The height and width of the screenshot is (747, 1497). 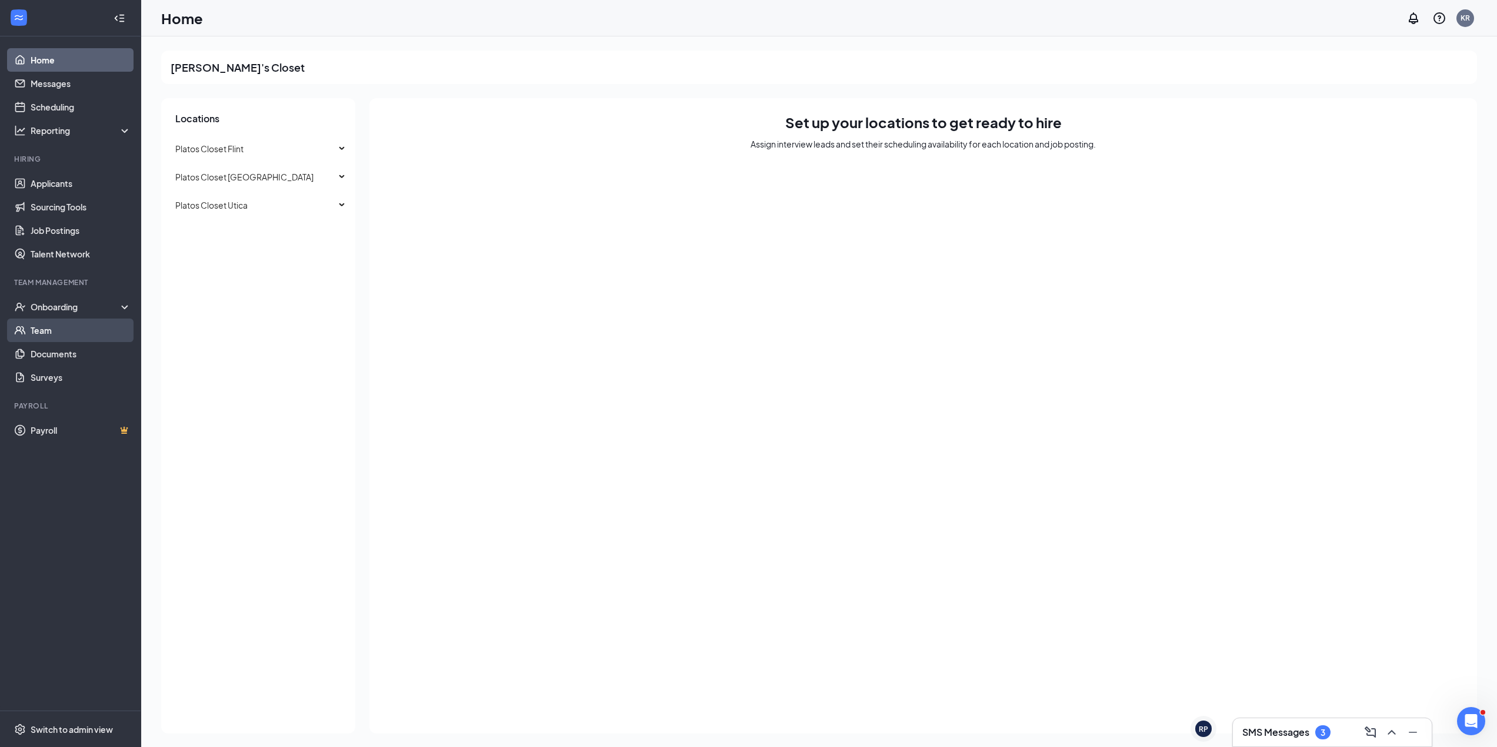 What do you see at coordinates (71, 282) in the screenshot?
I see `div: Team Management` at bounding box center [71, 282].